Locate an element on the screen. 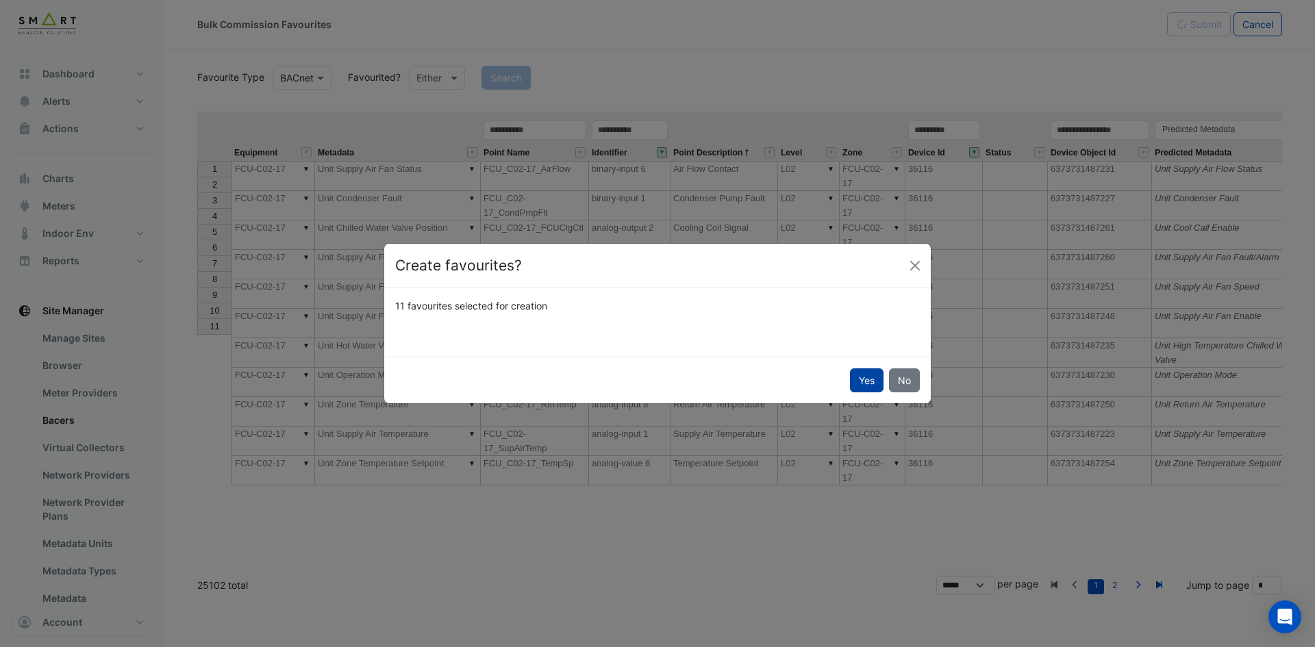  div: Open Intercom Messenger is located at coordinates (1285, 617).